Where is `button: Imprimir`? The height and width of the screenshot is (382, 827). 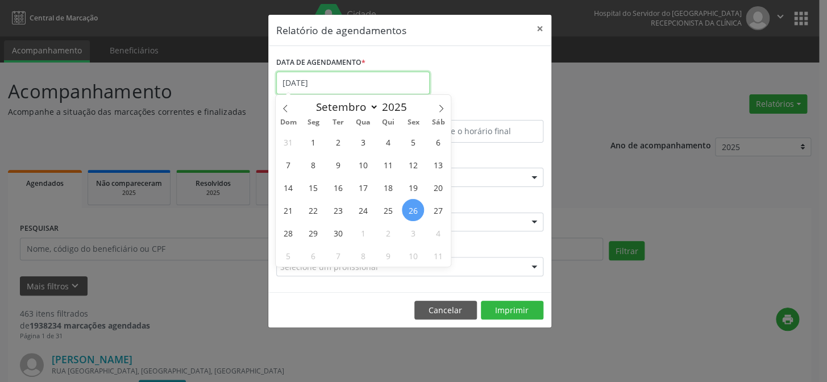
button: Imprimir is located at coordinates (512, 310).